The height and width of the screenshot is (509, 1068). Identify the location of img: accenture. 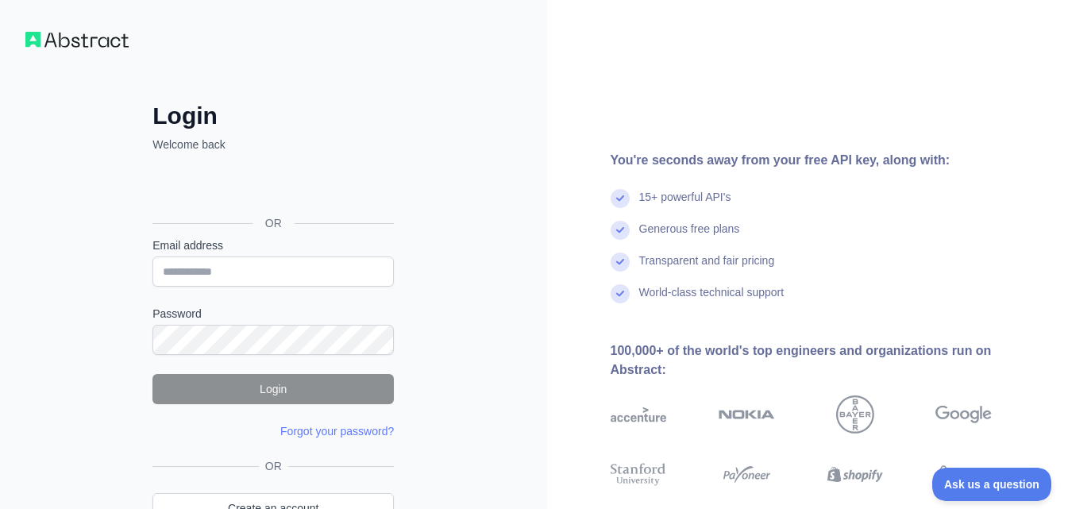
(639, 415).